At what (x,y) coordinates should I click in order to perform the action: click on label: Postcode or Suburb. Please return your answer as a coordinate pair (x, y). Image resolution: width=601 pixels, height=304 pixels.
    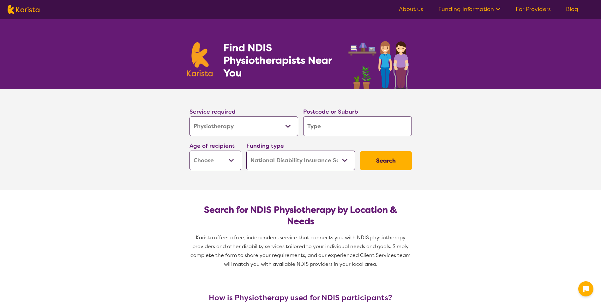
    Looking at the image, I should click on (330, 112).